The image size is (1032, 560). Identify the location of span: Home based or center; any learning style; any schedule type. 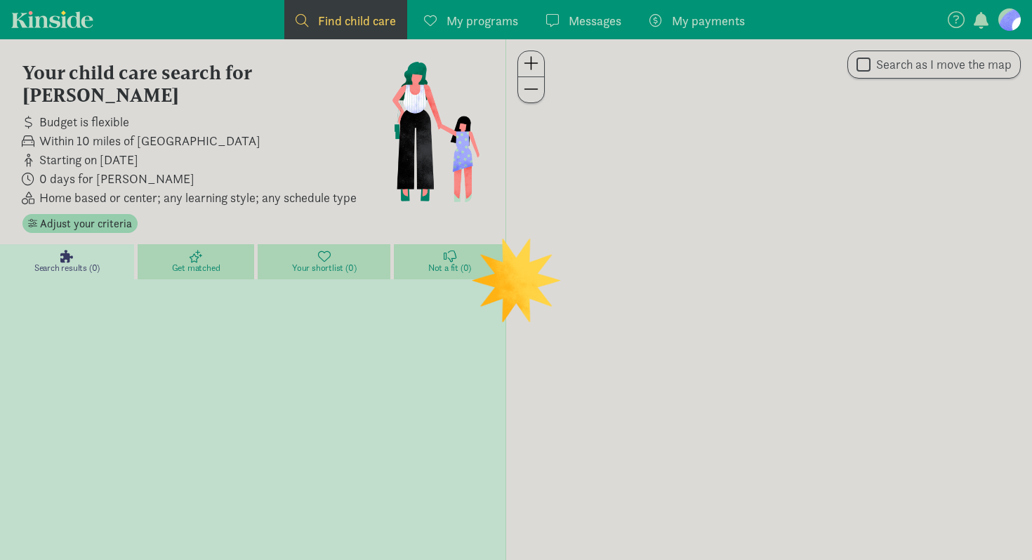
(198, 197).